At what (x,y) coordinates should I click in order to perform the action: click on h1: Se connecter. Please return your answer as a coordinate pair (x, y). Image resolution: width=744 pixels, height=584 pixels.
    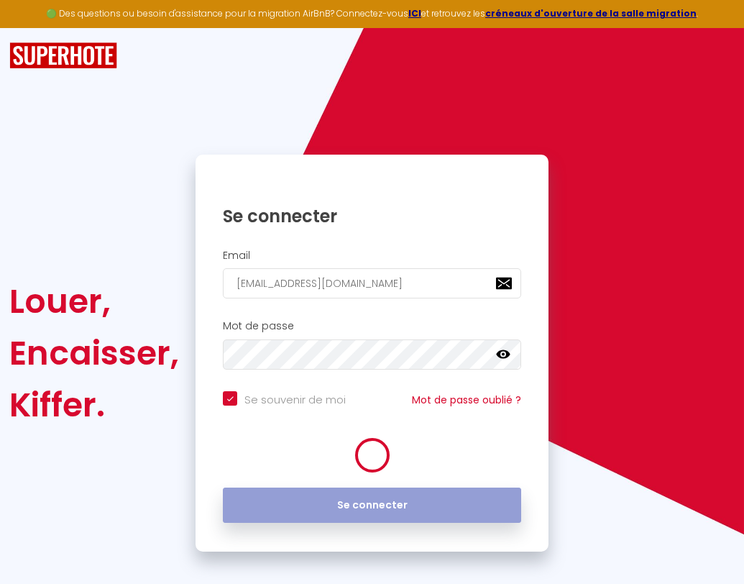
    Looking at the image, I should click on (372, 216).